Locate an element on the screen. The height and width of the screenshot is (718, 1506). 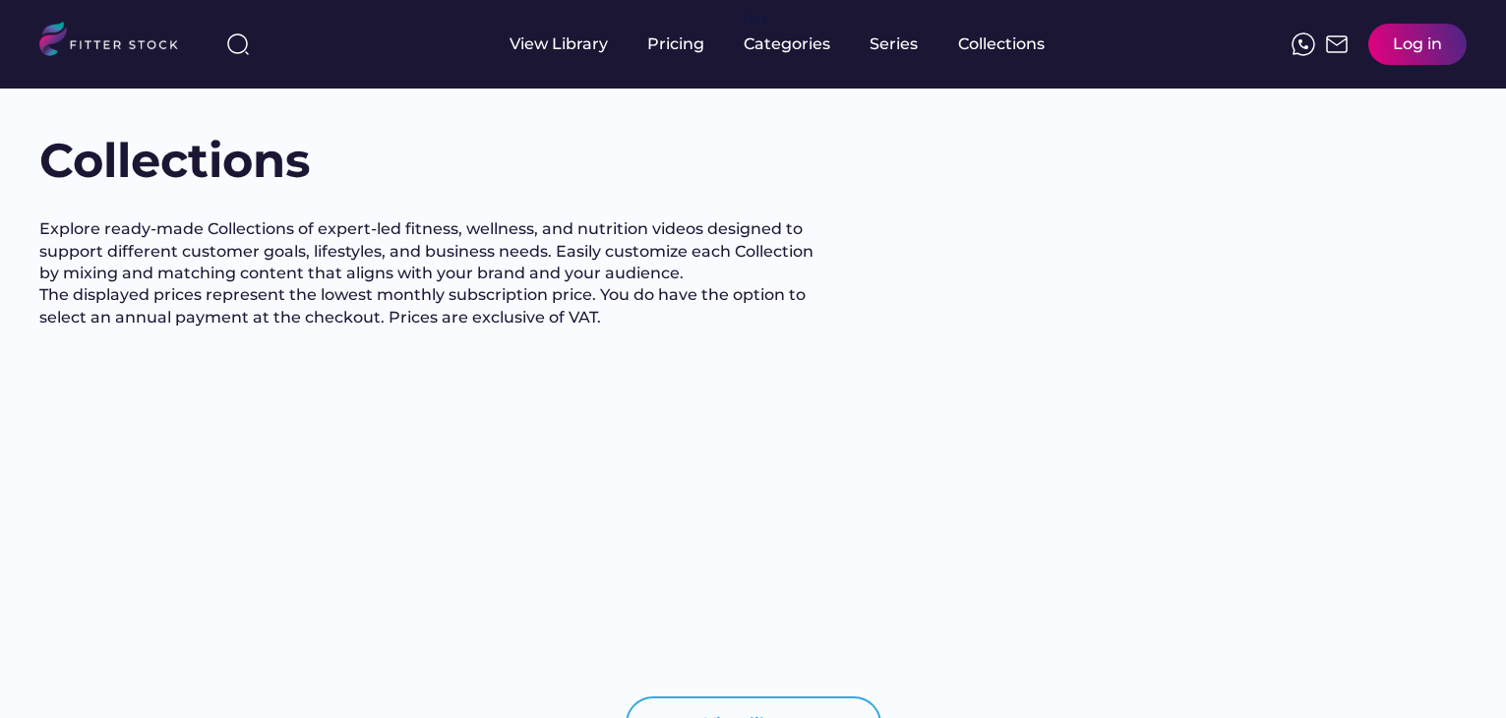
img: LOGO.svg is located at coordinates (117, 41).